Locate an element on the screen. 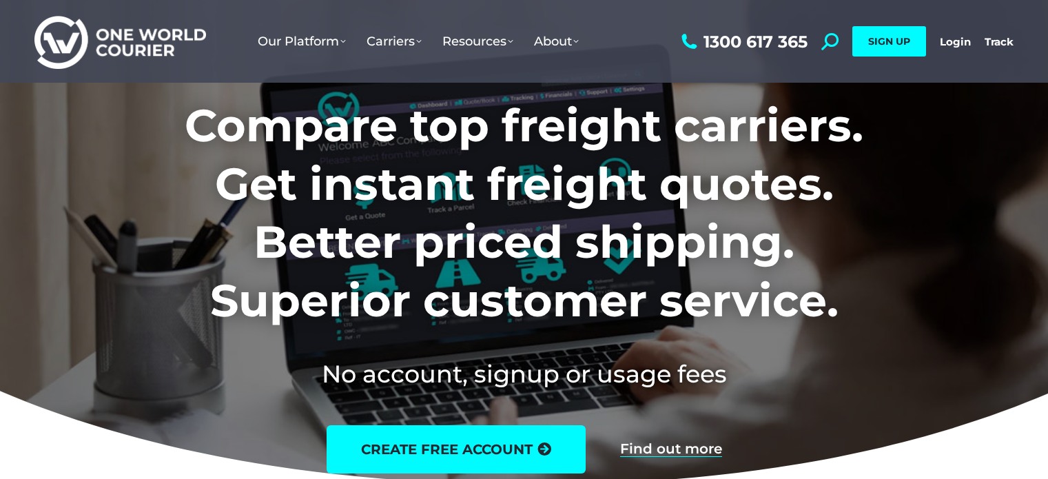  span: SIGN UP is located at coordinates (889, 41).